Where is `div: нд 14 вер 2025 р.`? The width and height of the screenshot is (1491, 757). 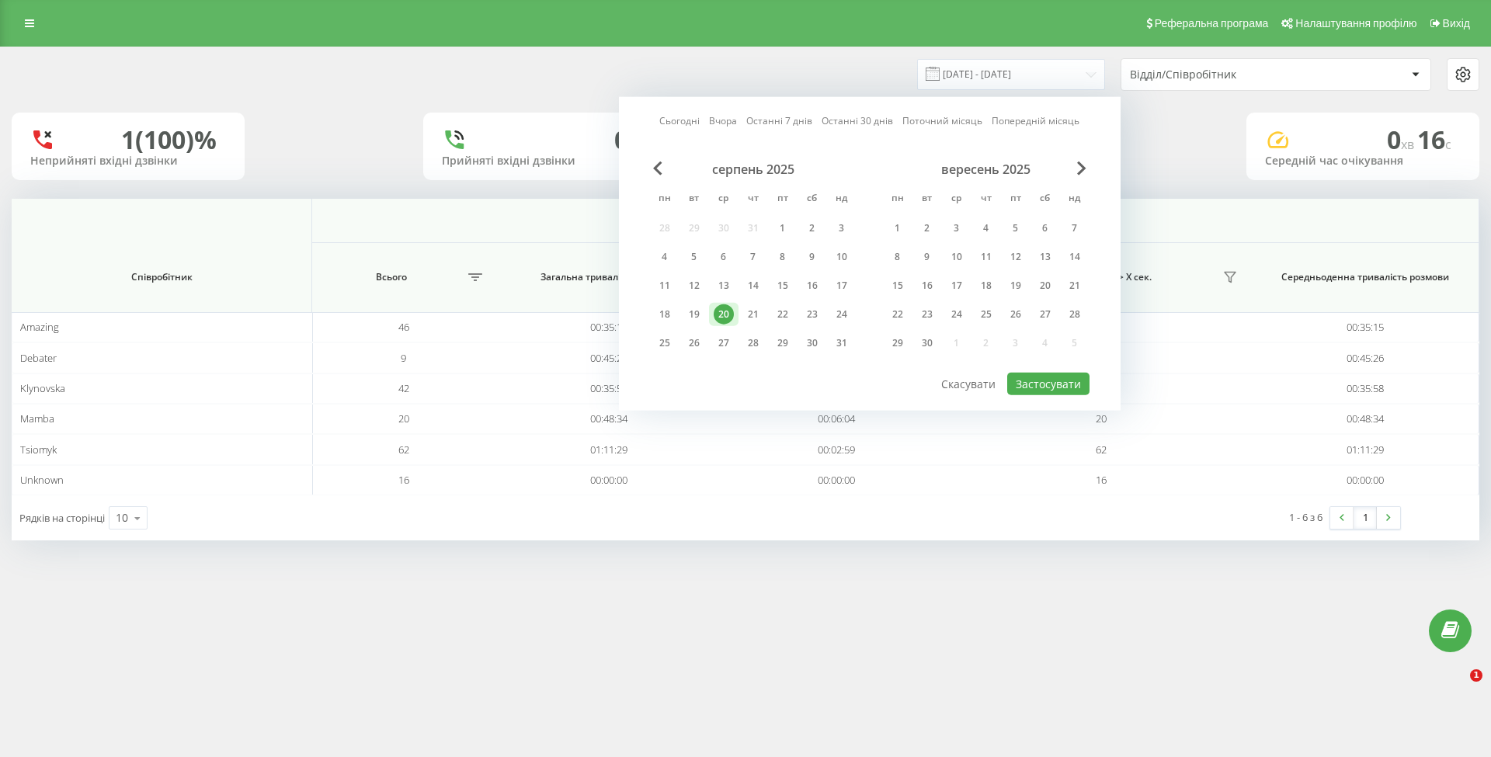 div: нд 14 вер 2025 р. is located at coordinates (1075, 257).